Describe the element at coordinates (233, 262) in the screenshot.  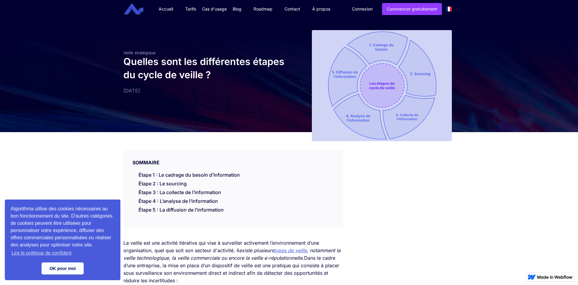
I see `p: La veille est une activité itérative qui vise à surveiller activement l’environnement d’une organ...` at that location.